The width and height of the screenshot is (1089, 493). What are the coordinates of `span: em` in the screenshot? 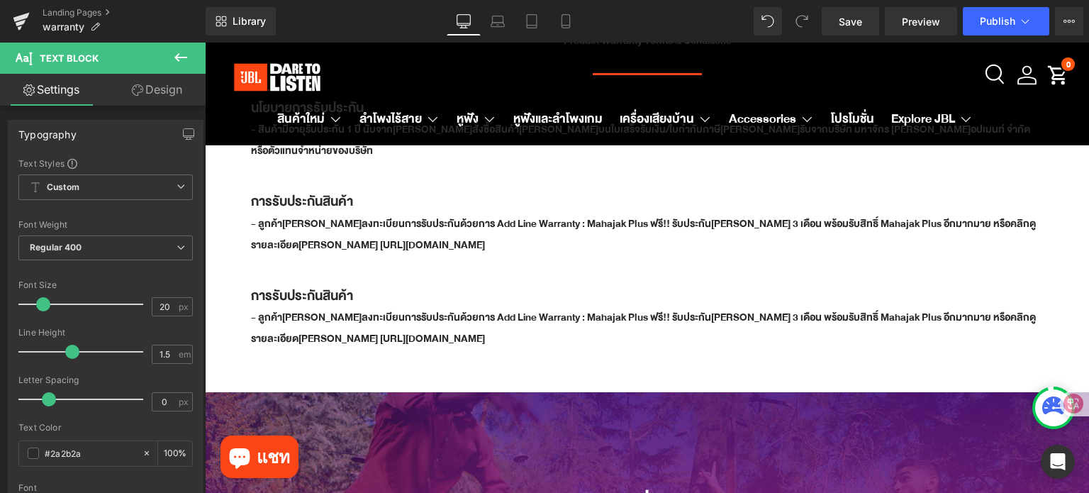 It's located at (184, 354).